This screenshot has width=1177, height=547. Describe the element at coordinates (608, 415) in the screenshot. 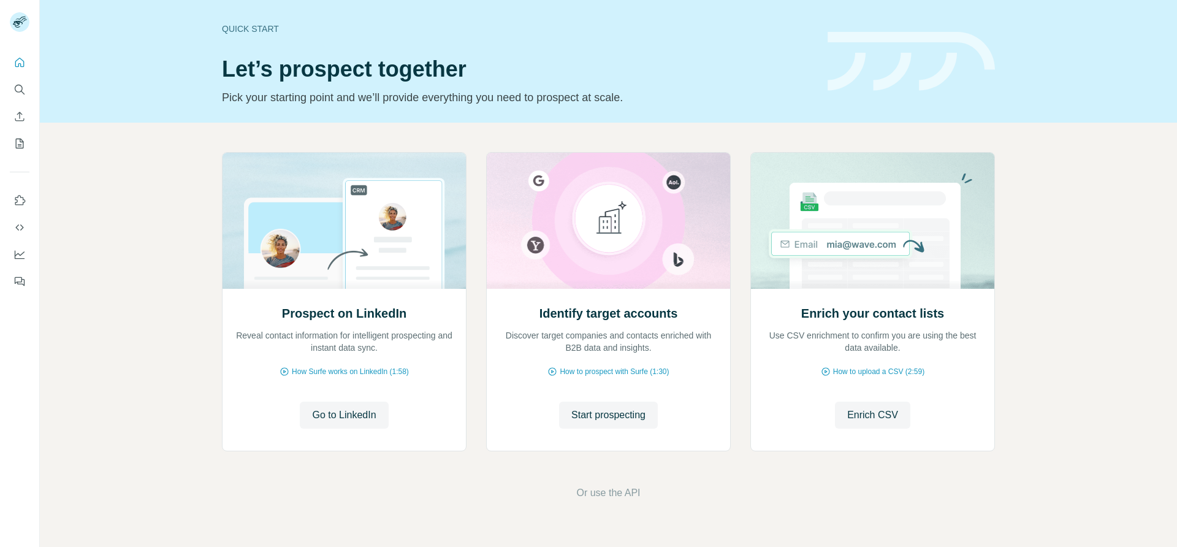

I see `button: Start prospecting` at that location.